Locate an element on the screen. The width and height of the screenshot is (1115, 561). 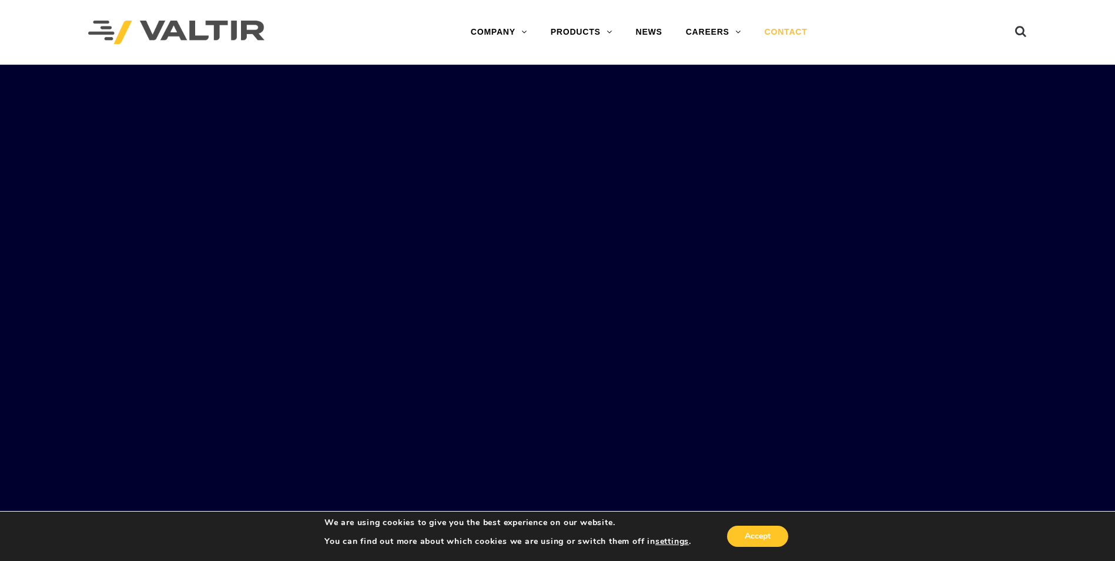
a: PRODUCTS is located at coordinates (581, 32).